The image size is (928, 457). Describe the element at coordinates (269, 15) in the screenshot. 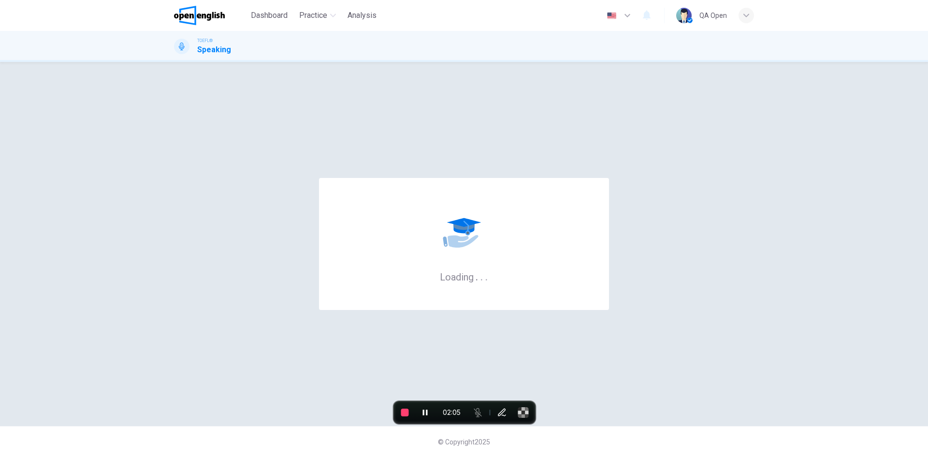

I see `span: Dashboard` at that location.